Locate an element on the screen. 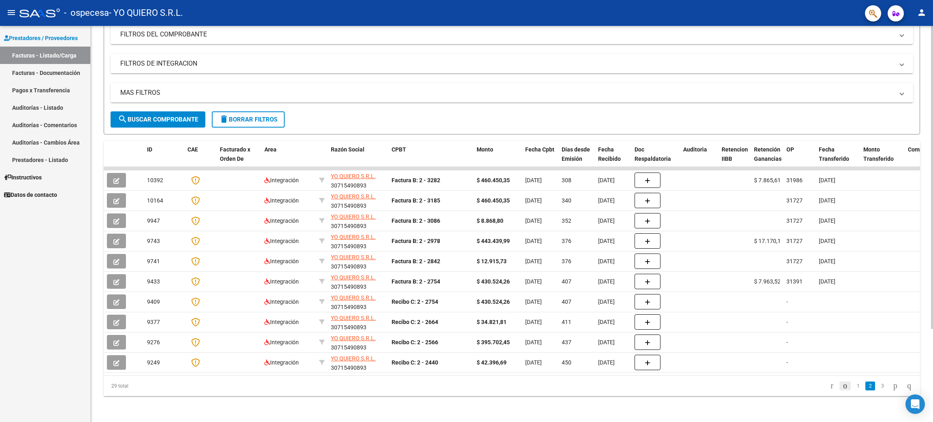 Image resolution: width=933 pixels, height=422 pixels. span: ID is located at coordinates (149, 149).